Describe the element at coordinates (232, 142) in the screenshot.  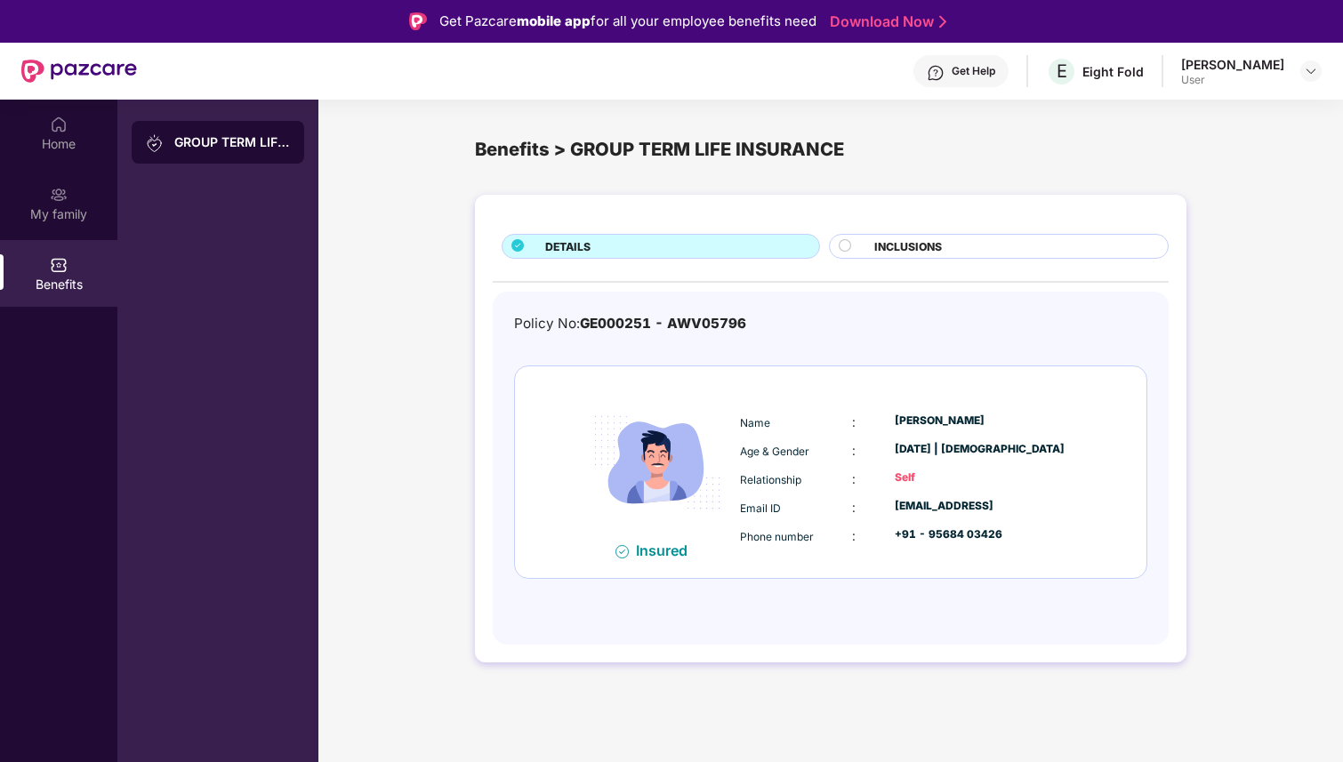
I see `div: GROUP TERM LIFE INSURANCE` at that location.